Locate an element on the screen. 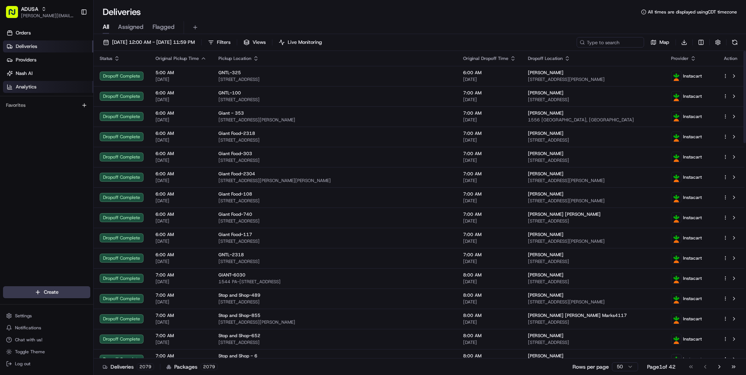 The image size is (746, 375). button: Log out is located at coordinates (46, 364).